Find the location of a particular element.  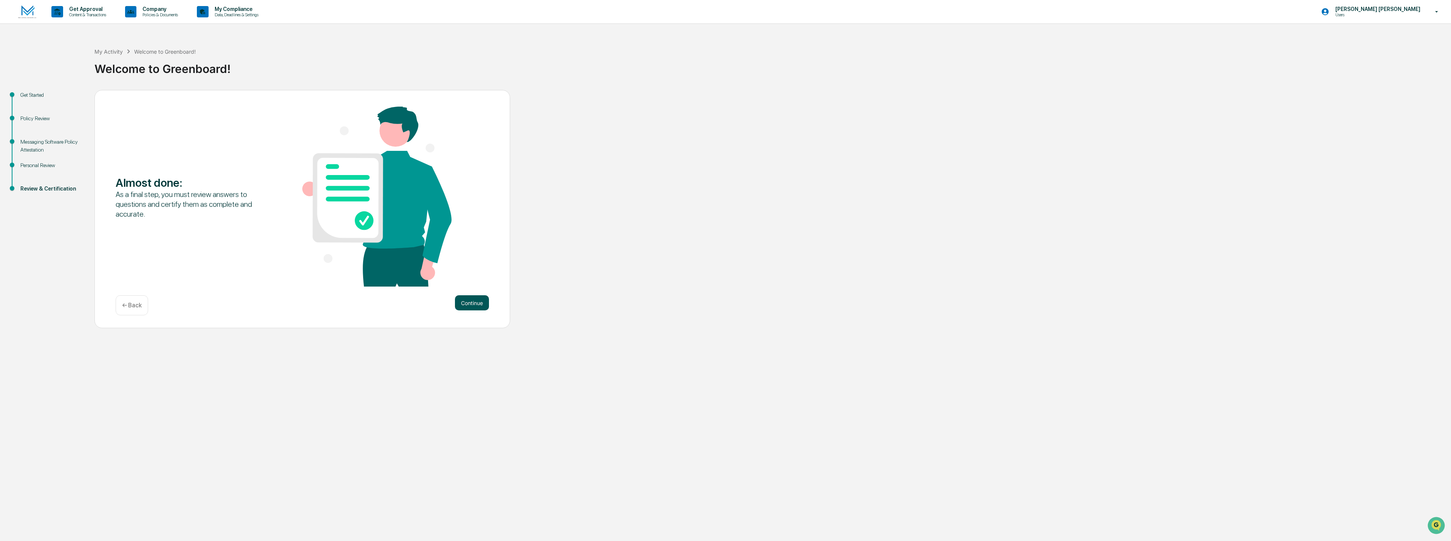

p: Policies & Documents is located at coordinates (159, 15).